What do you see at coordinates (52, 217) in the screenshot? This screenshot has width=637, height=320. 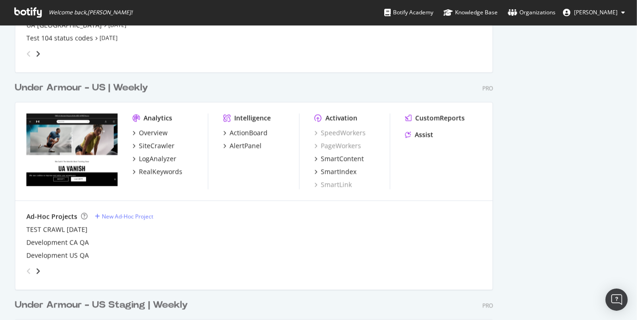 I see `div: Ad-Hoc Projects` at bounding box center [52, 217].